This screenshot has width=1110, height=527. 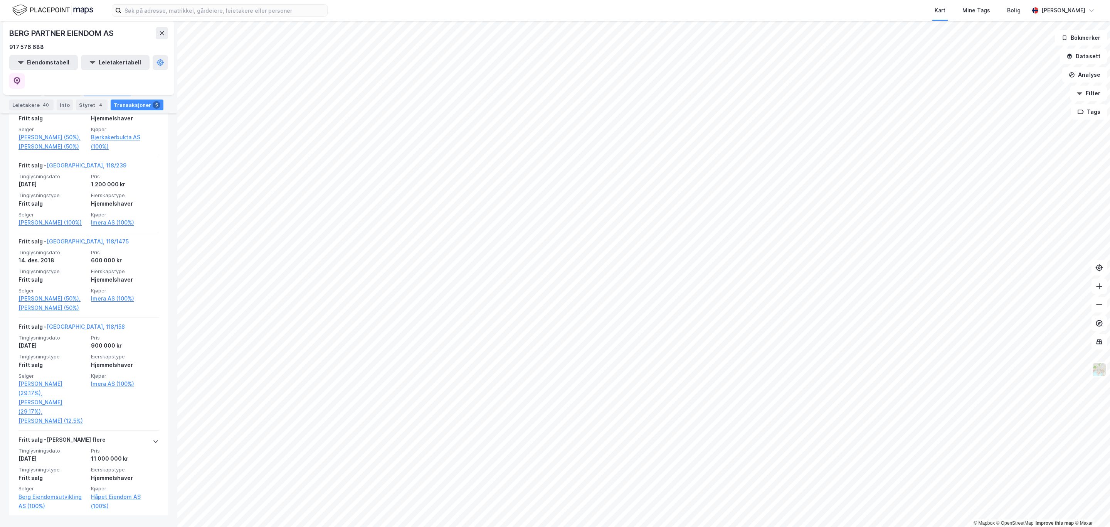 What do you see at coordinates (125, 345) in the screenshot?
I see `div: 900 000 kr` at bounding box center [125, 345].